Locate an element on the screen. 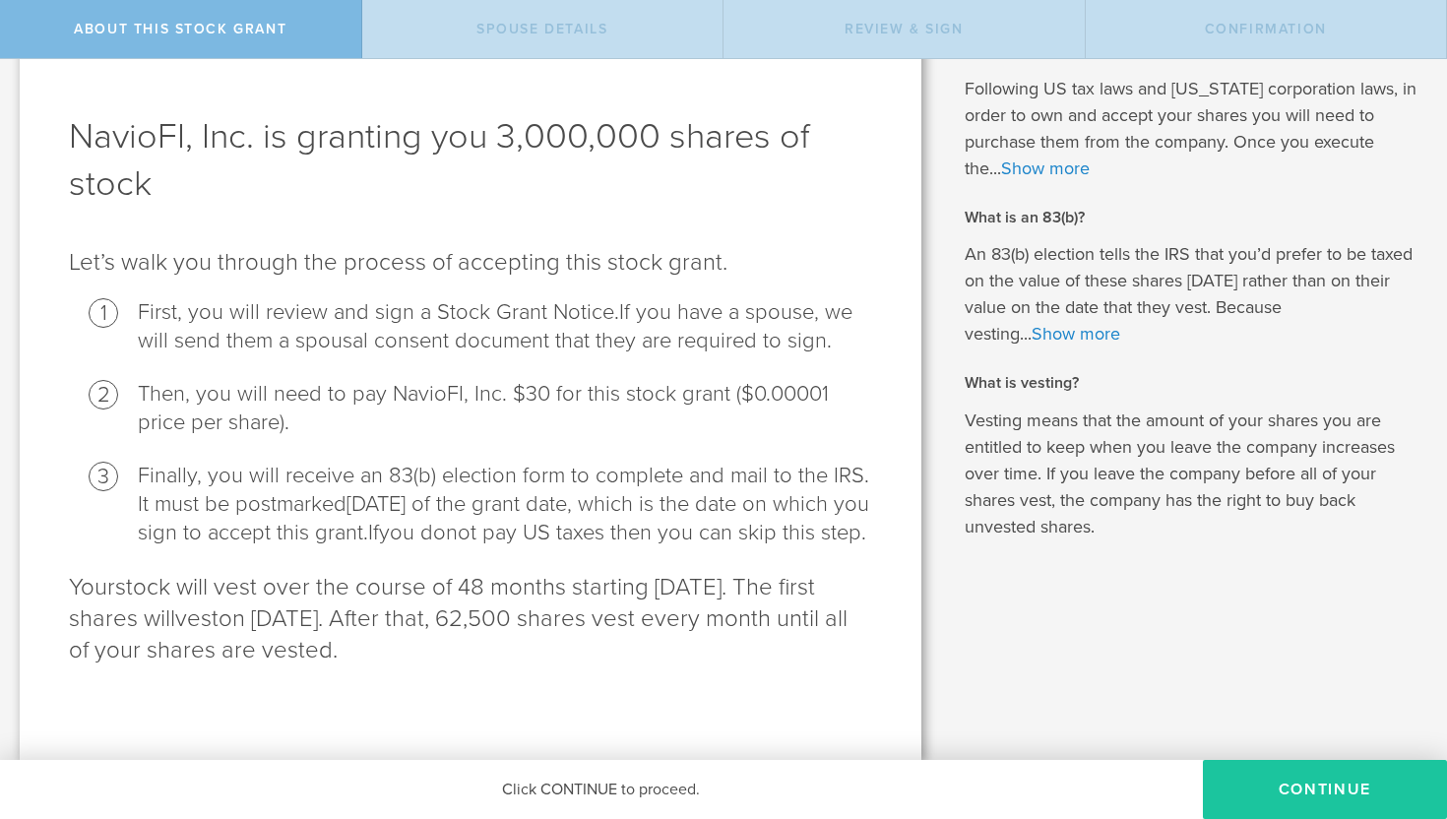 The width and height of the screenshot is (1447, 819). h2: What is an 83(b)? is located at coordinates (1191, 218).